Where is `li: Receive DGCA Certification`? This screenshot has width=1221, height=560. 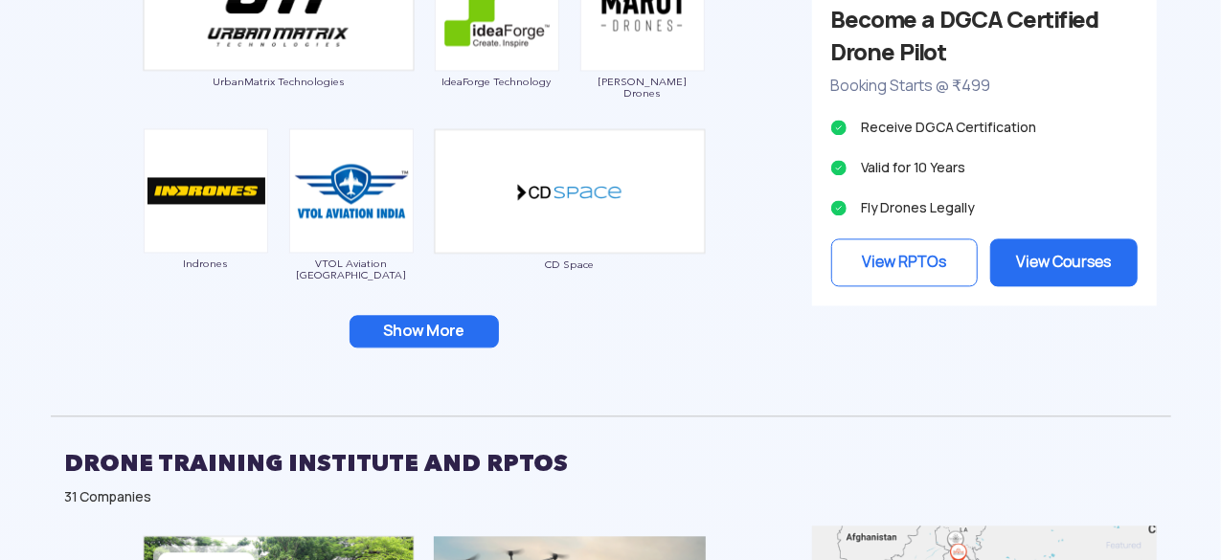 li: Receive DGCA Certification is located at coordinates (984, 127).